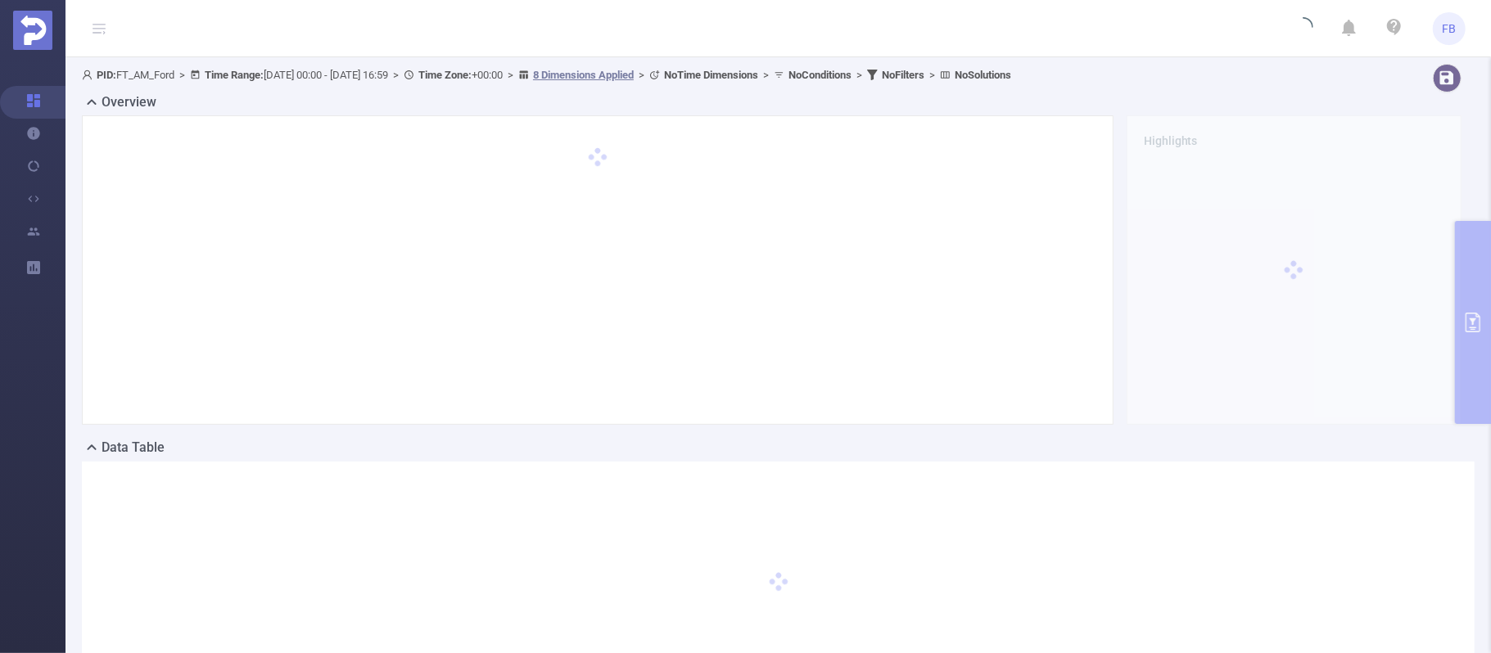  I want to click on span: FB, so click(1449, 29).